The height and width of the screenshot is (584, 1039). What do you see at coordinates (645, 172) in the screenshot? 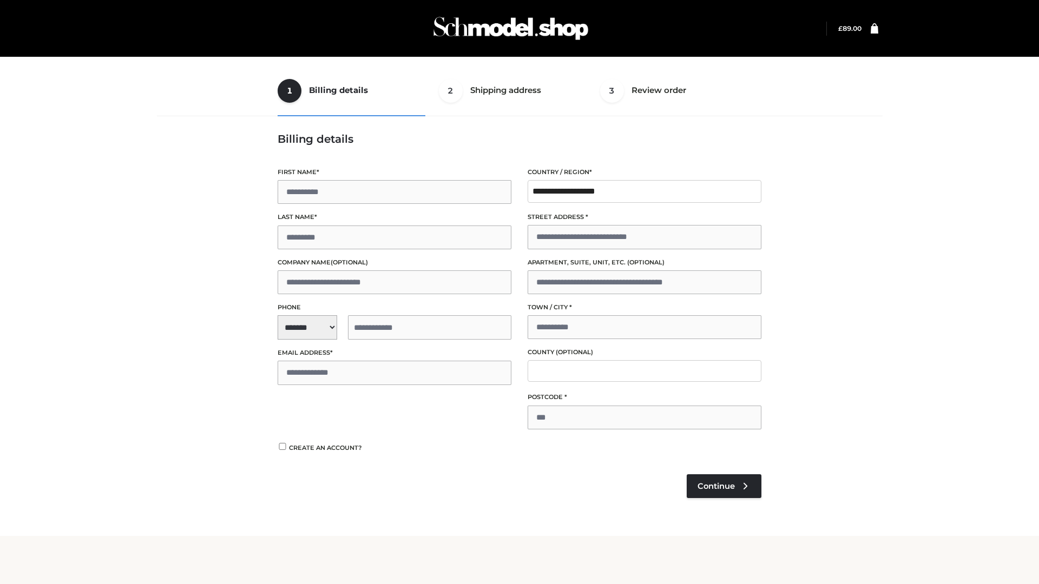
I see `label: Country / Region` at bounding box center [645, 172].